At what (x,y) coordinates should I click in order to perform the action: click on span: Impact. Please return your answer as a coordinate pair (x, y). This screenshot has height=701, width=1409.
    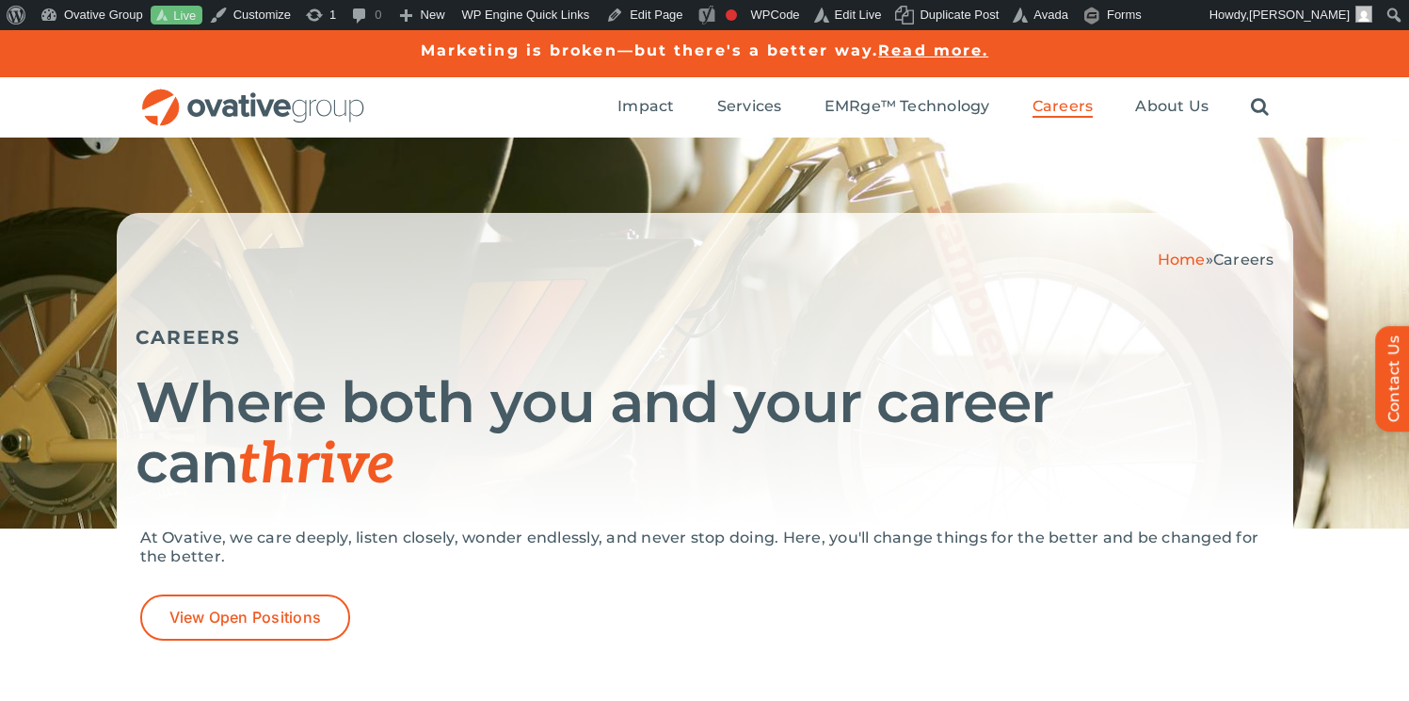
    Looking at the image, I should click on (646, 106).